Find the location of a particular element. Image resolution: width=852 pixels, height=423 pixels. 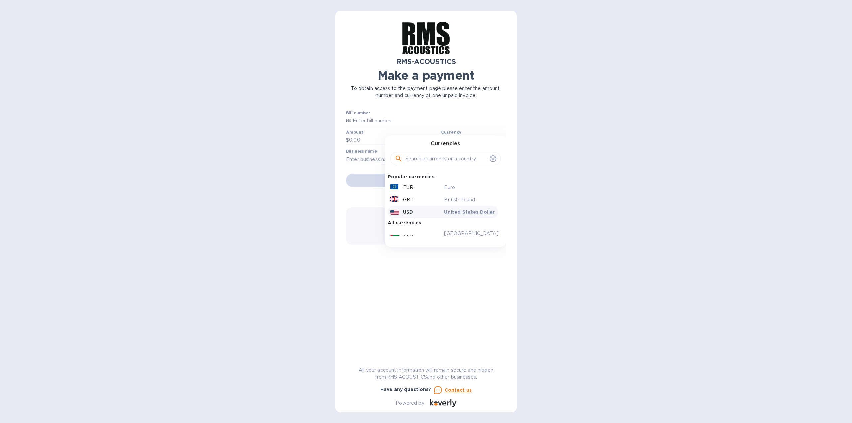

p: United States Dollar is located at coordinates (469, 212).